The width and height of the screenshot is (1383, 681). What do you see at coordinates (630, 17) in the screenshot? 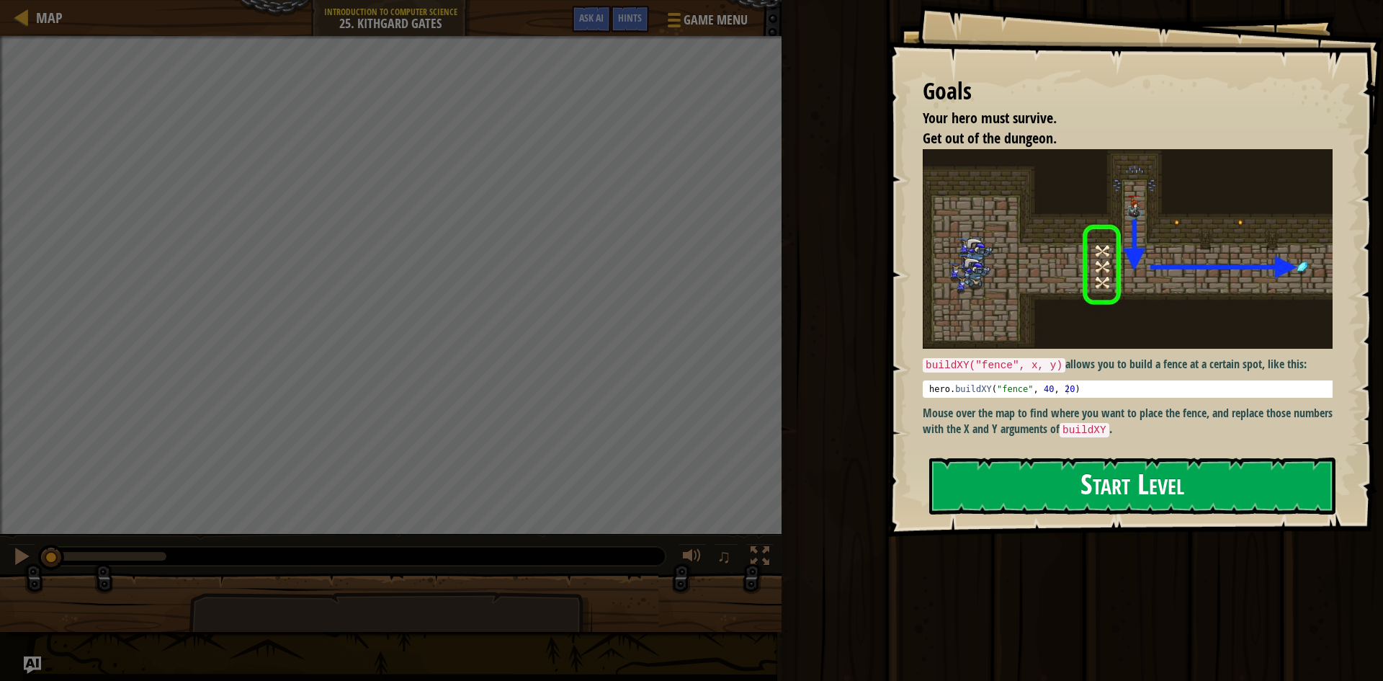
I see `span: Hints` at bounding box center [630, 17].